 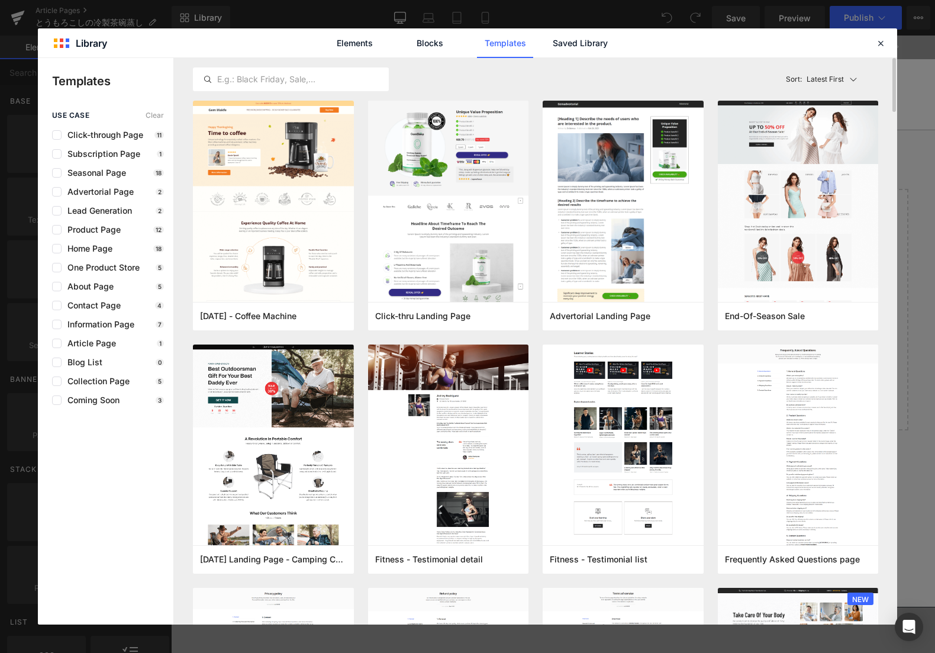 What do you see at coordinates (96, 211) in the screenshot?
I see `span: Lead Generation` at bounding box center [96, 211].